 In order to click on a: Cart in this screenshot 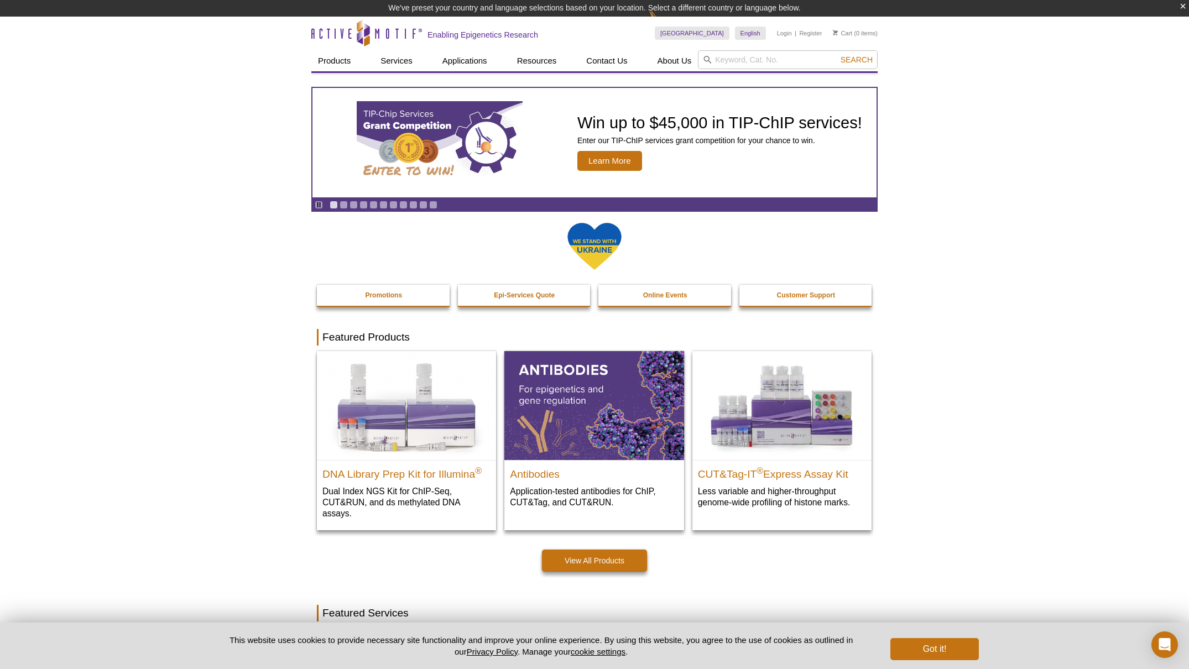, I will do `click(842, 33)`.